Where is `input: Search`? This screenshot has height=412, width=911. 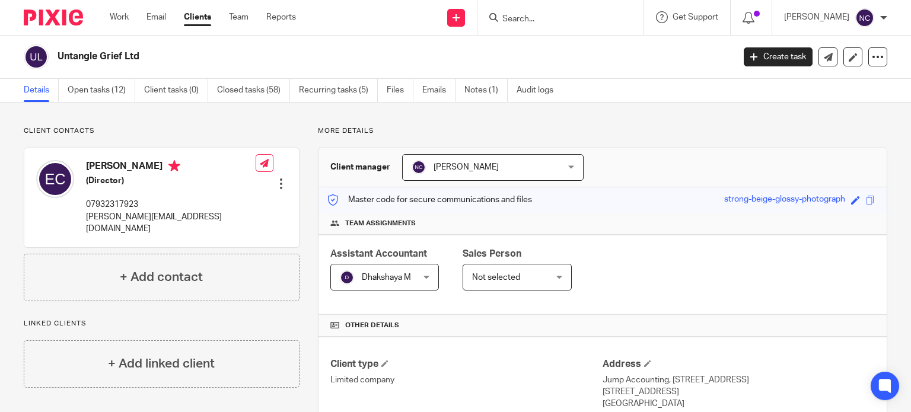 input: Search is located at coordinates (555, 20).